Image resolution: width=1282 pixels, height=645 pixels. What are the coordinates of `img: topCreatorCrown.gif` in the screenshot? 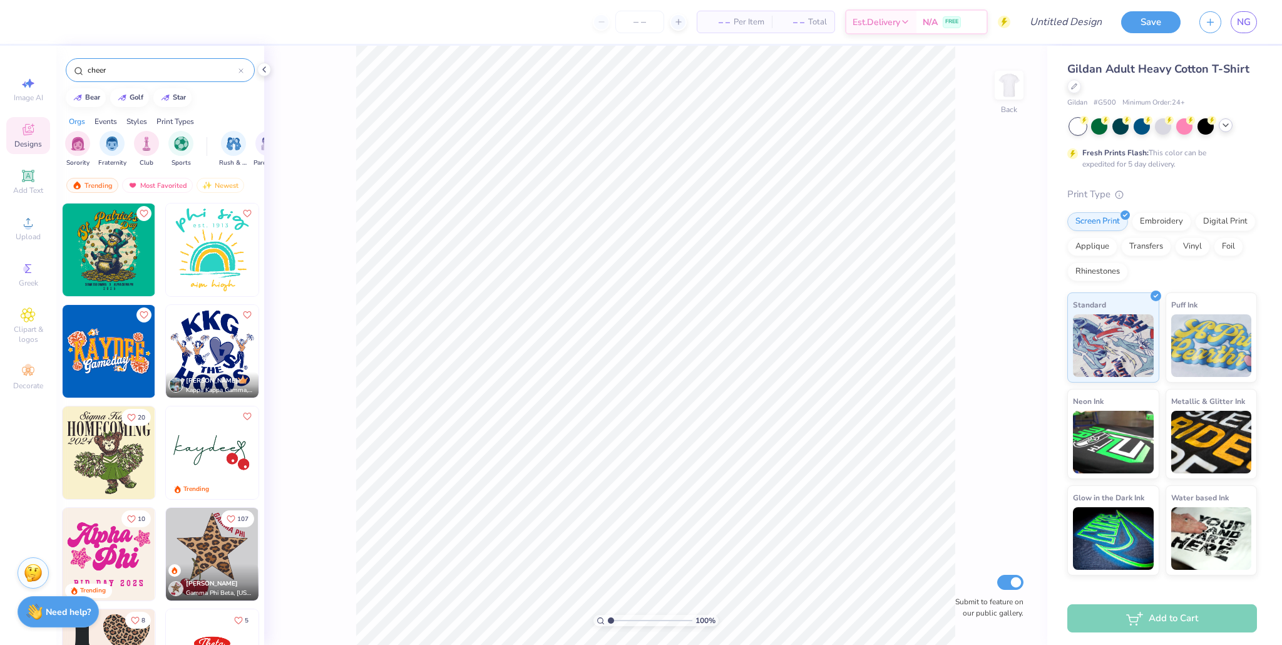 It's located at (243, 379).